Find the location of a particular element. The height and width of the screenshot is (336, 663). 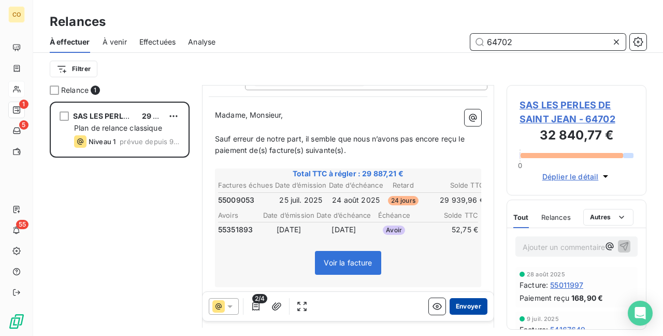

span: 55 is located at coordinates (22, 224).